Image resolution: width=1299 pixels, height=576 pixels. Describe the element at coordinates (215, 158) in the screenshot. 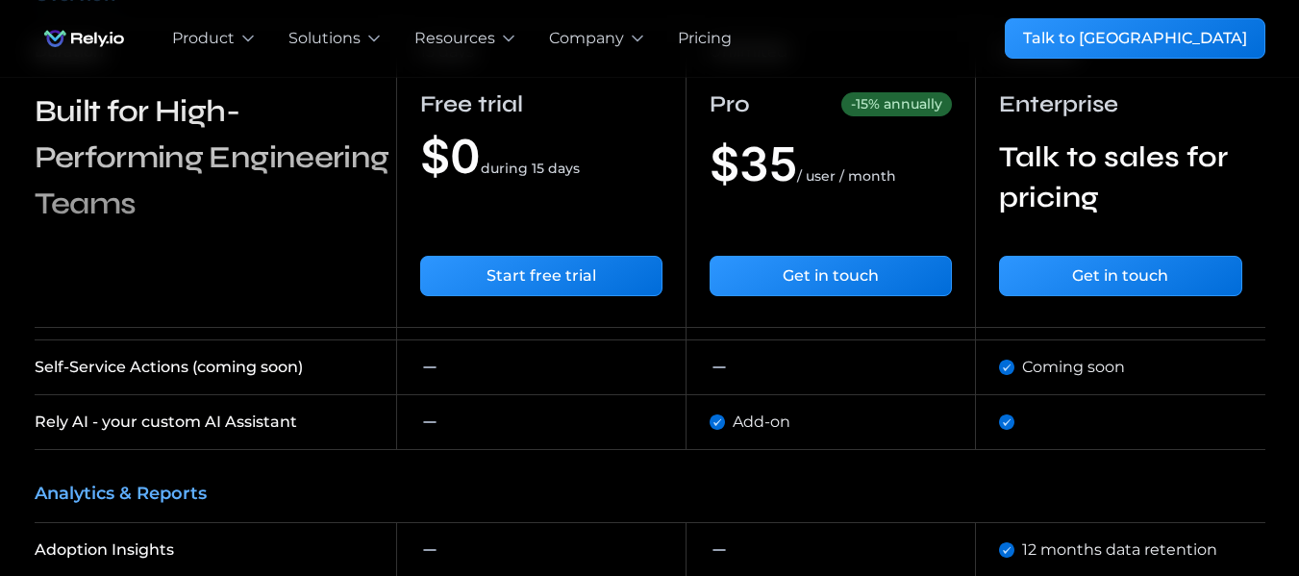

I see `h3: Built for High-Performing Engineering Teams` at that location.